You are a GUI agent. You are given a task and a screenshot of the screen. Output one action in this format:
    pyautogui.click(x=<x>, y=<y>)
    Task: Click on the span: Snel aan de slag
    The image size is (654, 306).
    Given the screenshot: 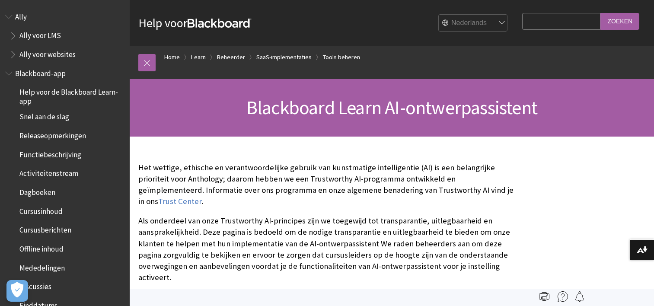 What is the action you would take?
    pyautogui.click(x=44, y=115)
    